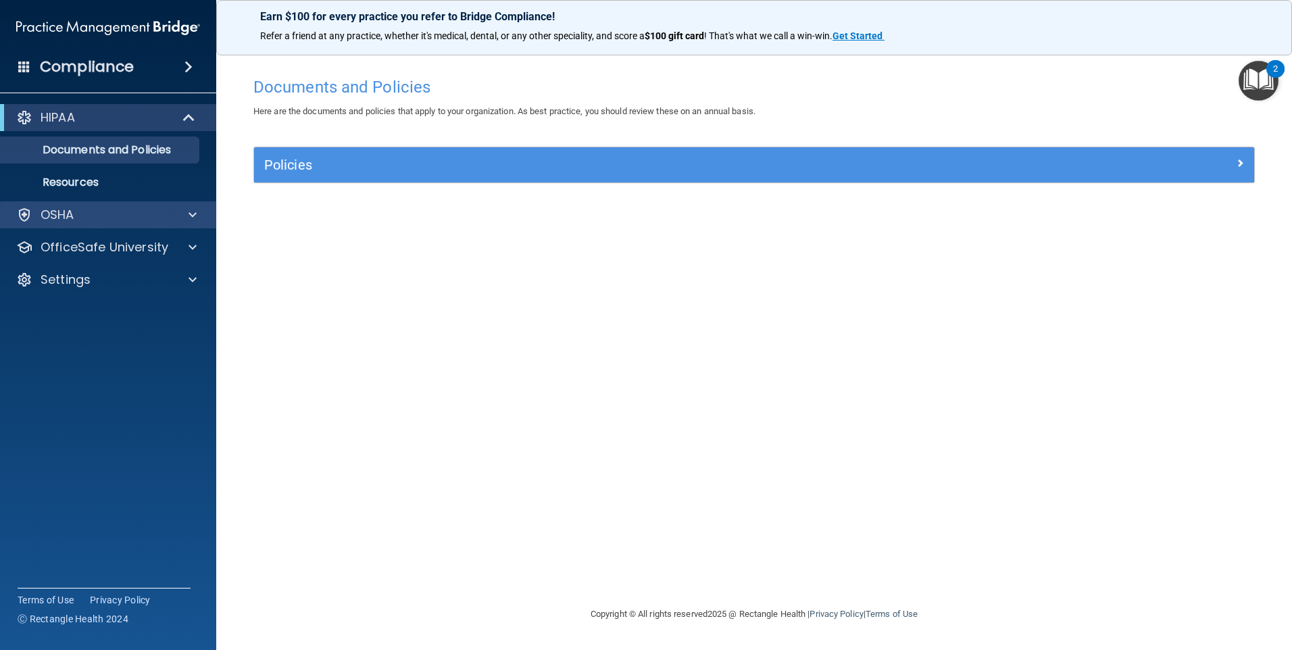 Image resolution: width=1292 pixels, height=650 pixels. I want to click on span: ! That's what we call a win-win., so click(769, 36).